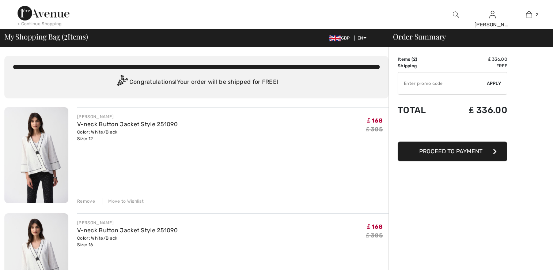  What do you see at coordinates (46, 37) in the screenshot?
I see `span: My Shopping Bag ( Items)` at bounding box center [46, 37].